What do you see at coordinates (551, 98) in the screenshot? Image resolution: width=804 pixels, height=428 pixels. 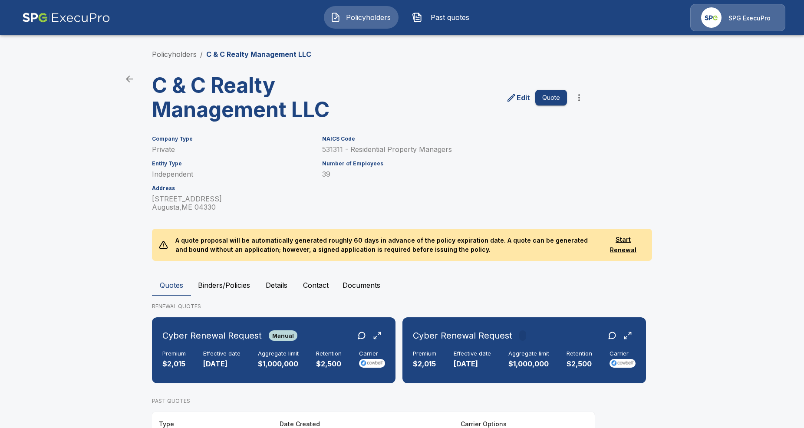 I see `button: Quote` at bounding box center [551, 98].